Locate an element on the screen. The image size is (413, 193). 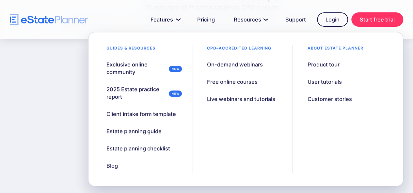
div: Free online courses is located at coordinates (232, 82).